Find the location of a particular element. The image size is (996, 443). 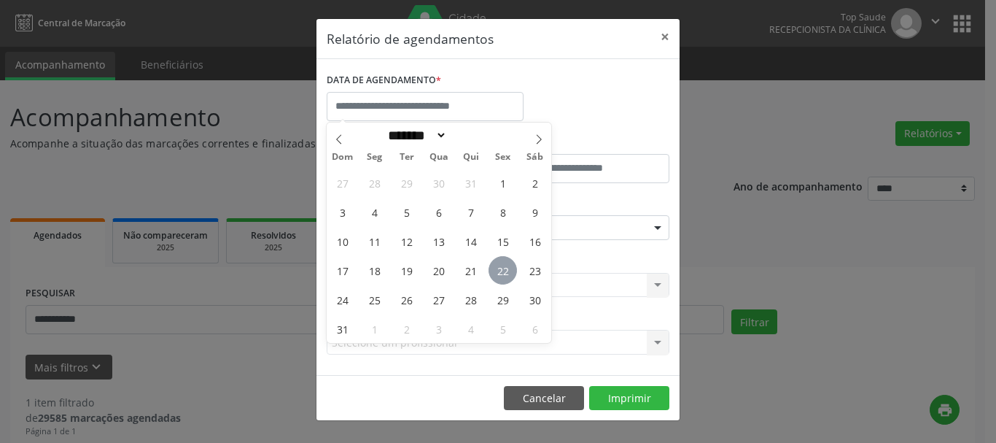

span: Julho 28, 2025 is located at coordinates (374, 182).